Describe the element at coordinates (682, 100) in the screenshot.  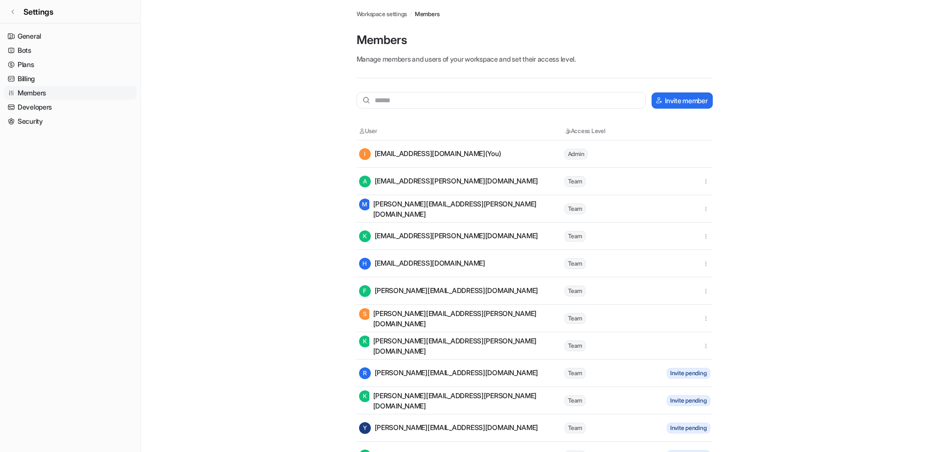
I see `button: Invite member` at that location.